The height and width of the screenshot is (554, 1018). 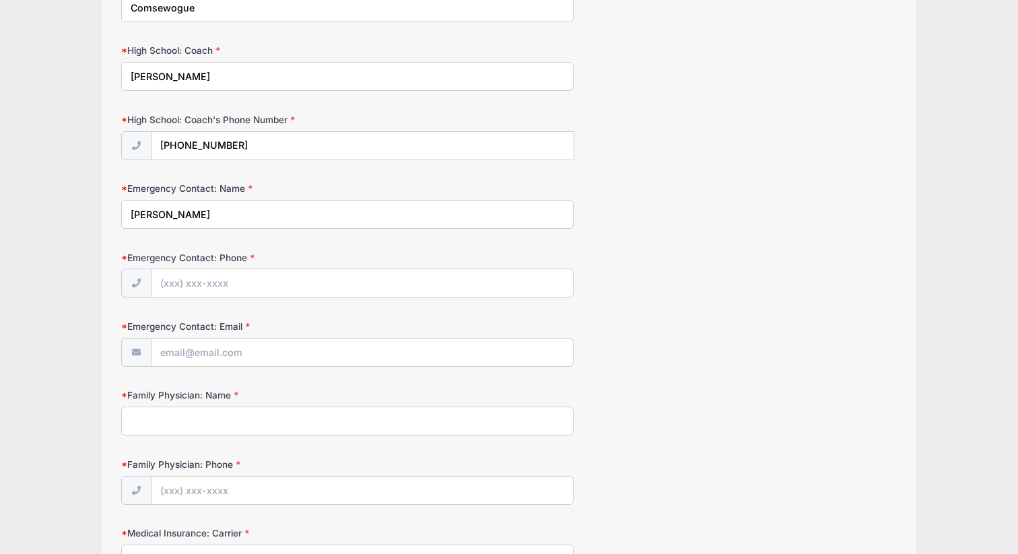 I want to click on label: Emergency Contact: Name, so click(x=251, y=189).